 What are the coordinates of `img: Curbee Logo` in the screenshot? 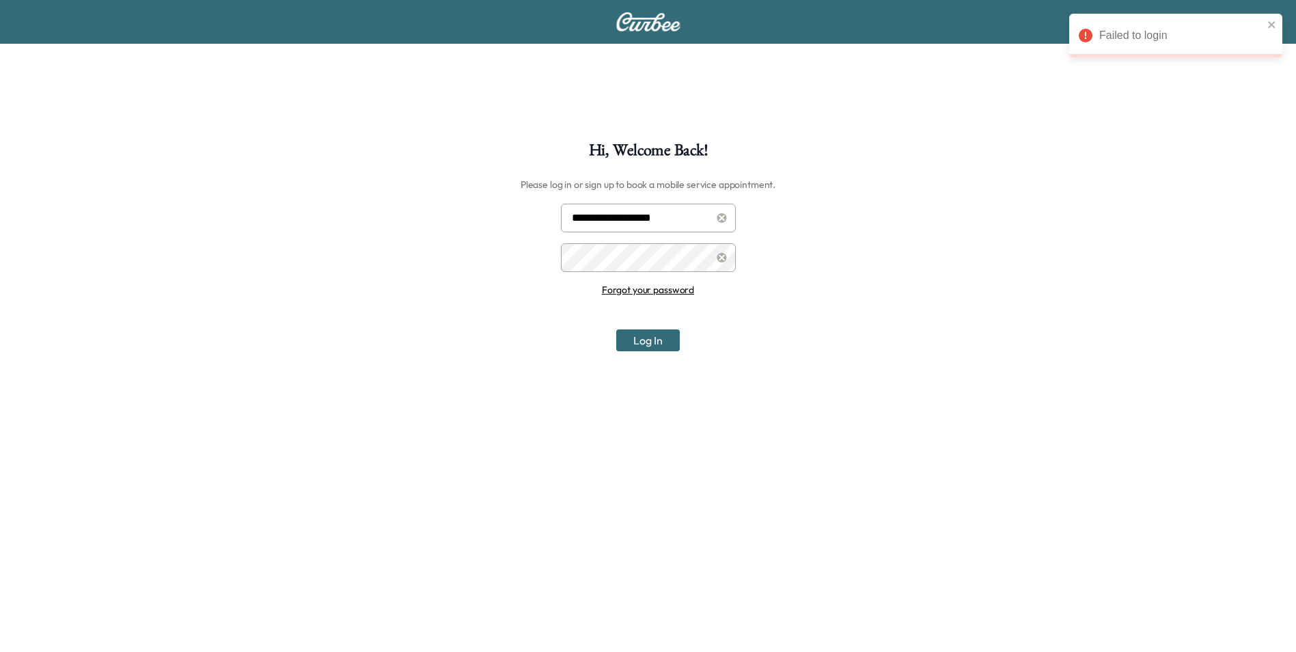 It's located at (648, 22).